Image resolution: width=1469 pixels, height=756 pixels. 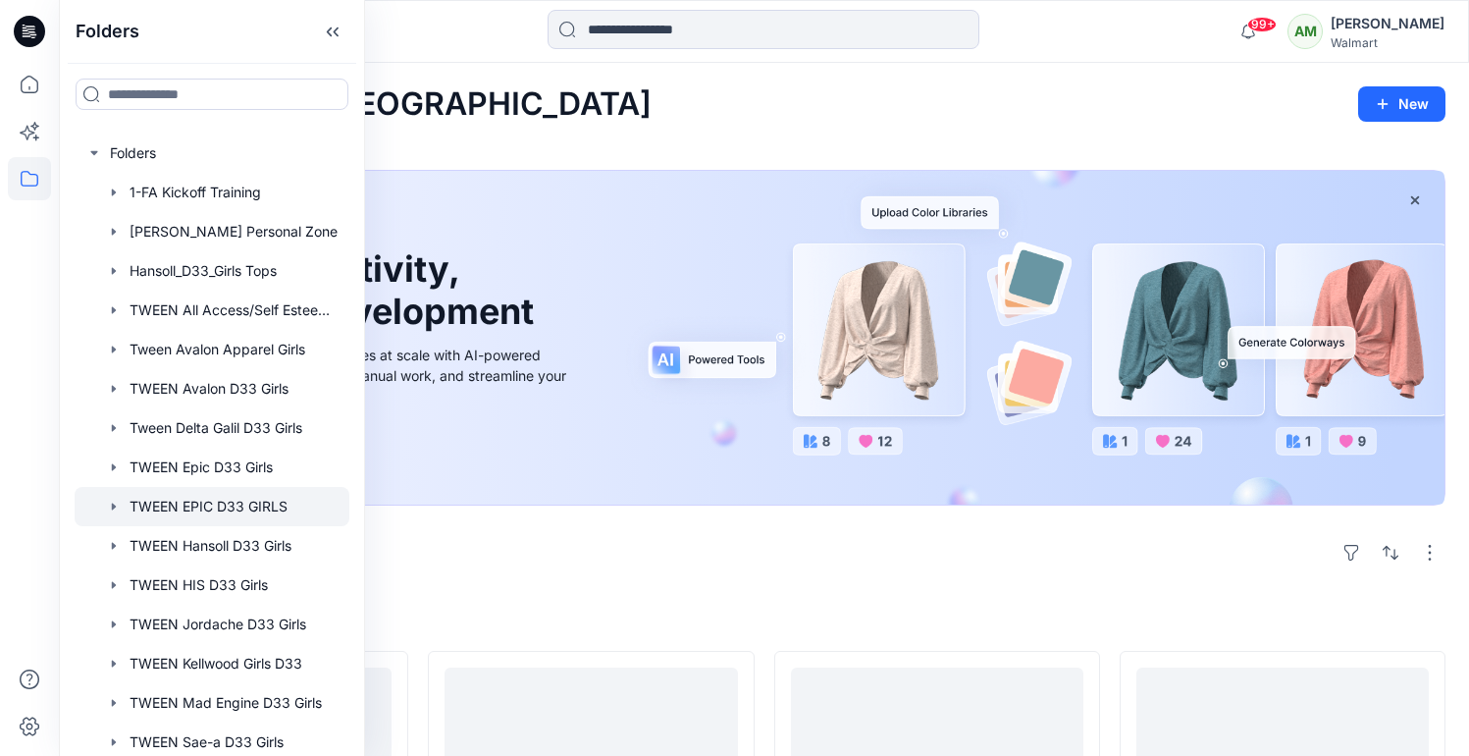 What do you see at coordinates (1305, 31) in the screenshot?
I see `div: AM` at bounding box center [1305, 31].